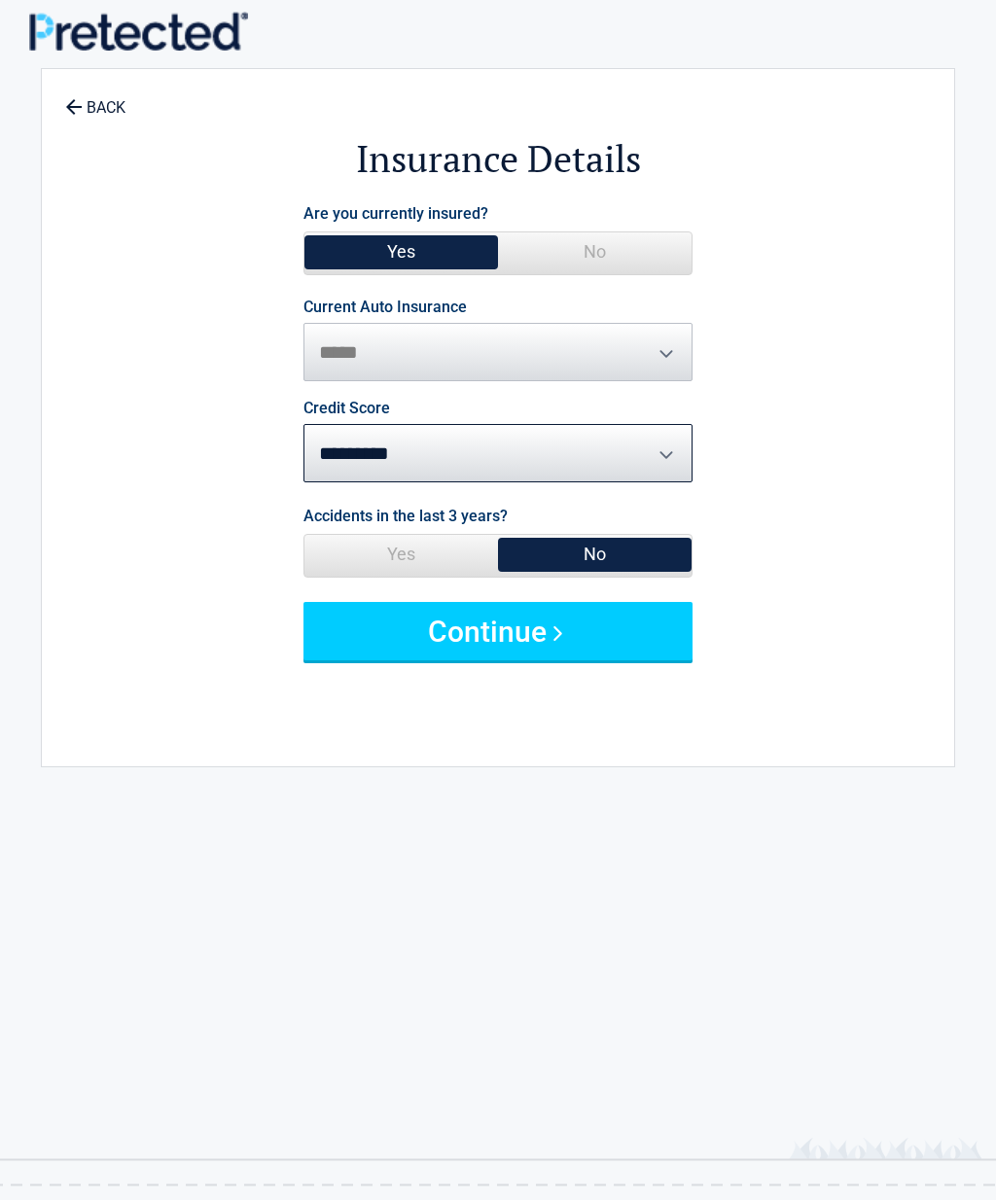 This screenshot has height=1200, width=996. I want to click on img: Main Logo, so click(138, 31).